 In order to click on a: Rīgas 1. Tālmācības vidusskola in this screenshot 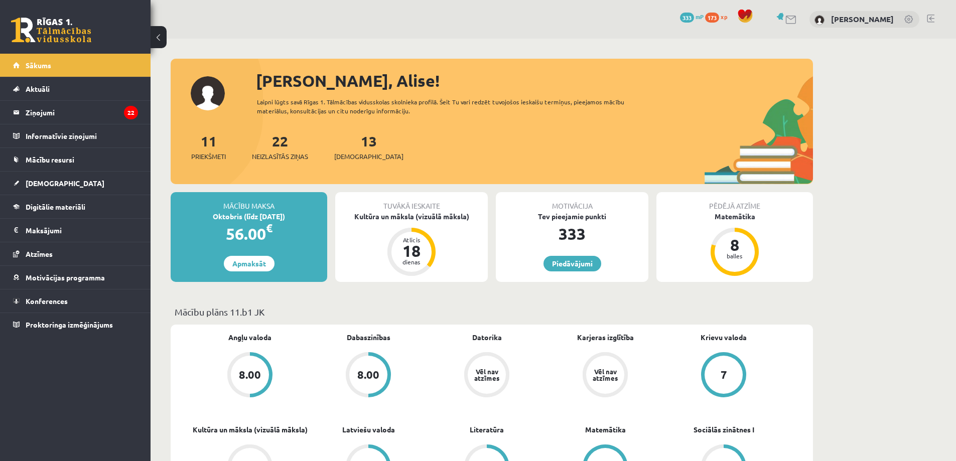, I will do `click(51, 30)`.